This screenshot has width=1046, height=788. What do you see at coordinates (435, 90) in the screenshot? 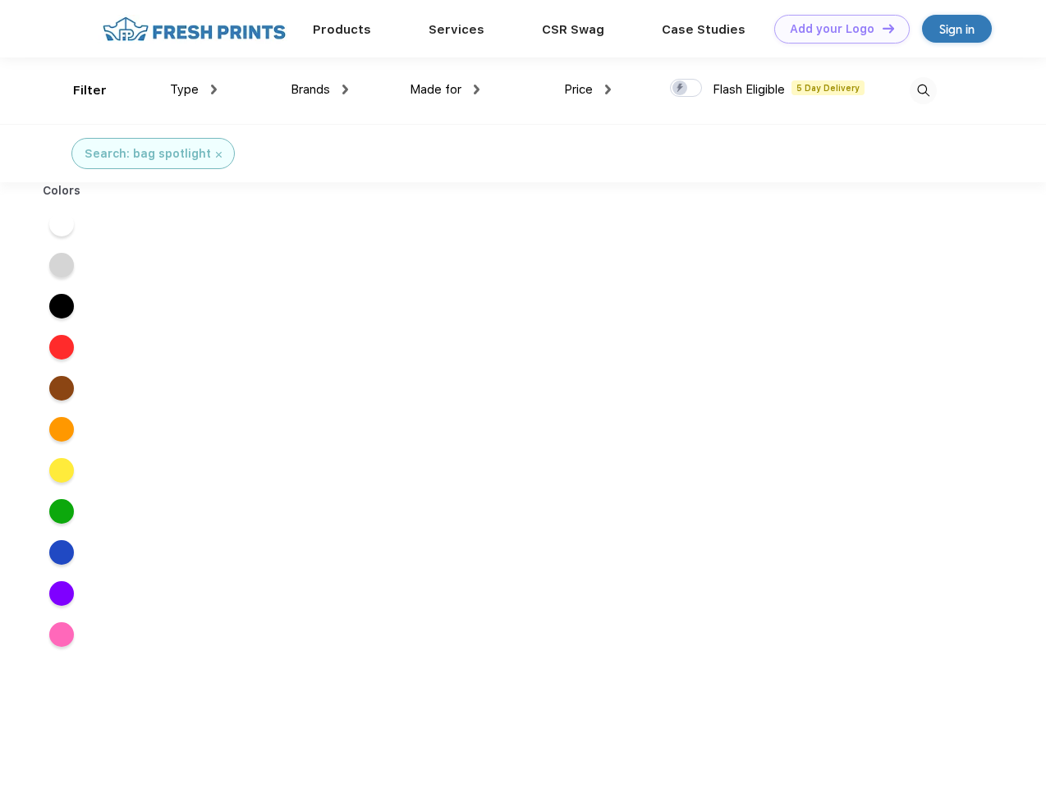
I see `span: Made for` at bounding box center [435, 90].